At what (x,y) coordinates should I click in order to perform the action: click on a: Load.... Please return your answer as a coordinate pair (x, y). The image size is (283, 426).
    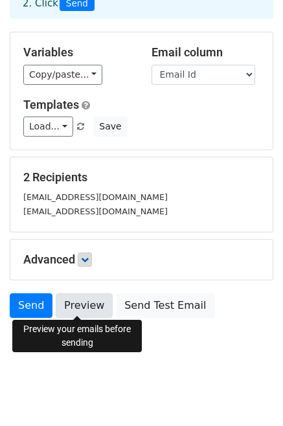
    Looking at the image, I should click on (48, 126).